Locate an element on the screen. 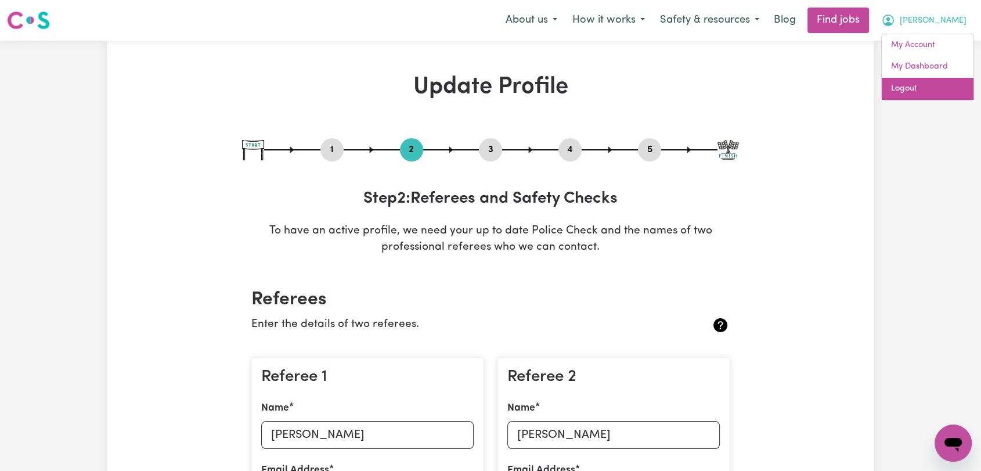 Image resolution: width=981 pixels, height=471 pixels. a: My Account is located at coordinates (927, 45).